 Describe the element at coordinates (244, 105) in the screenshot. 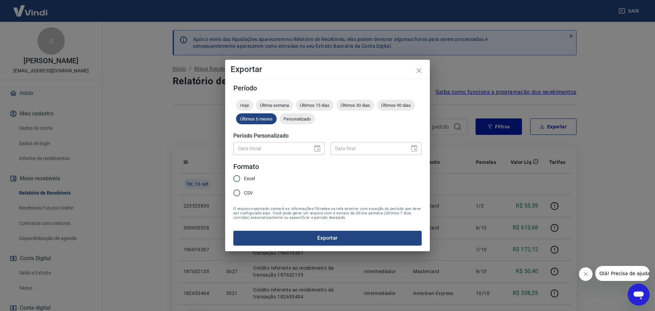

I see `div: Hoje` at that location.